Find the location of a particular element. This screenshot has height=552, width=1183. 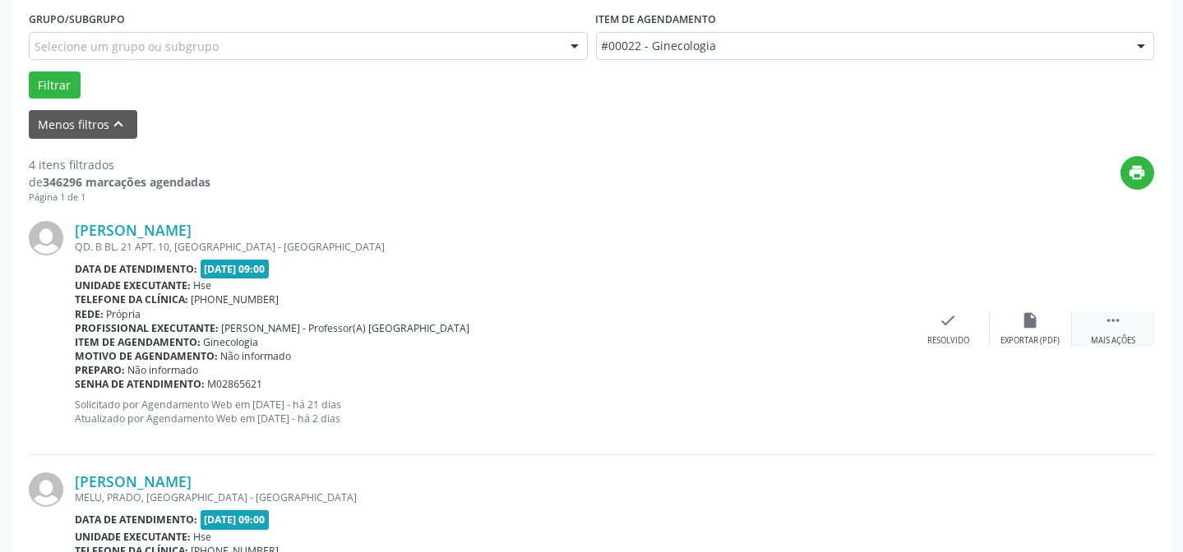

b: Item de agendamento: is located at coordinates (137, 342).